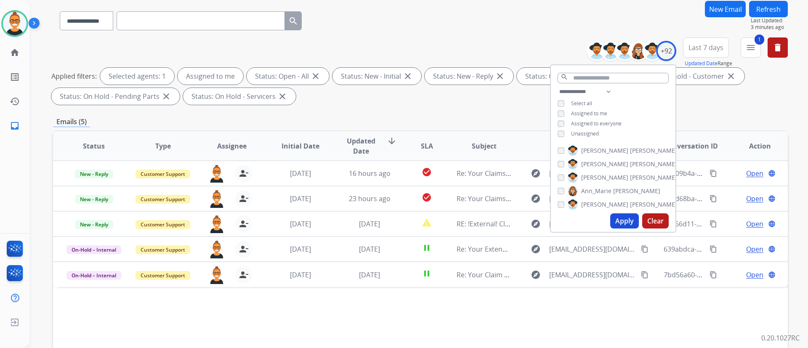 The width and height of the screenshot is (808, 348). Describe the element at coordinates (427, 172) in the screenshot. I see `mat-icon: check_circle` at that location.